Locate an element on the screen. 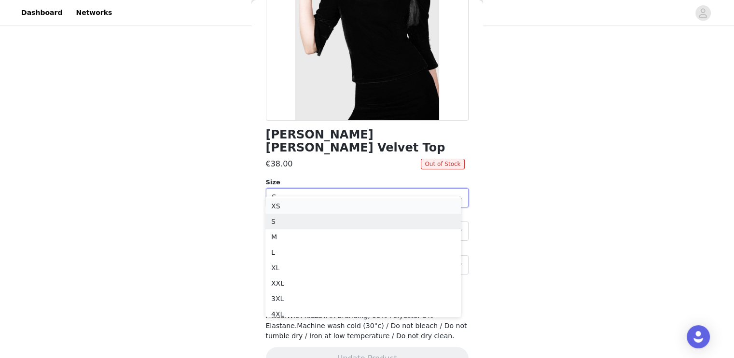 The image size is (734, 358). li: L is located at coordinates (363, 252).